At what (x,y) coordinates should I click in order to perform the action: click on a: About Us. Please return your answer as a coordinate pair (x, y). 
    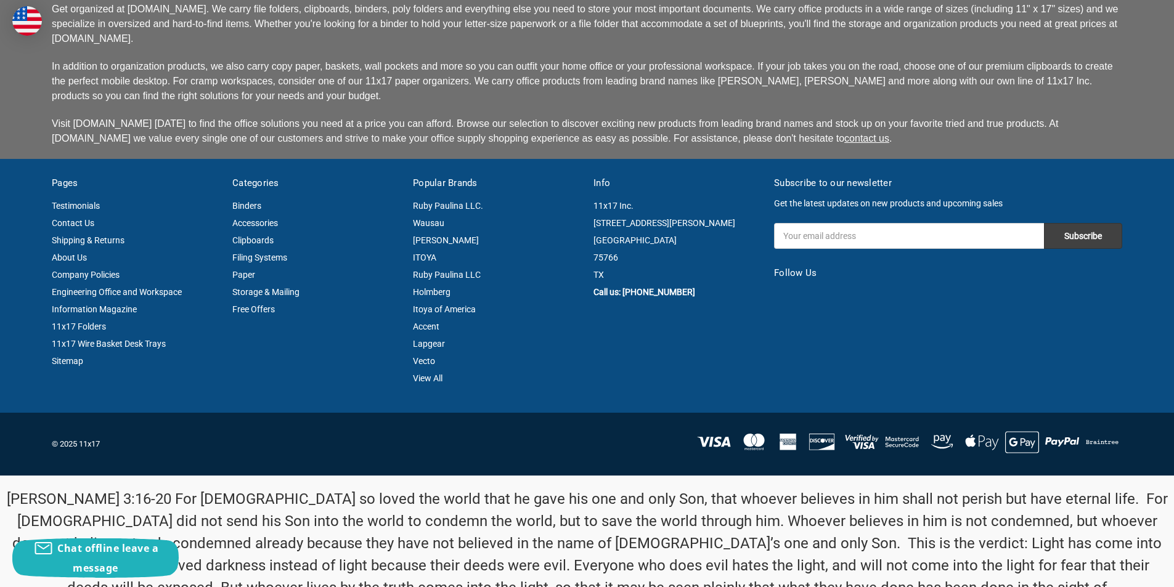
    Looking at the image, I should click on (69, 258).